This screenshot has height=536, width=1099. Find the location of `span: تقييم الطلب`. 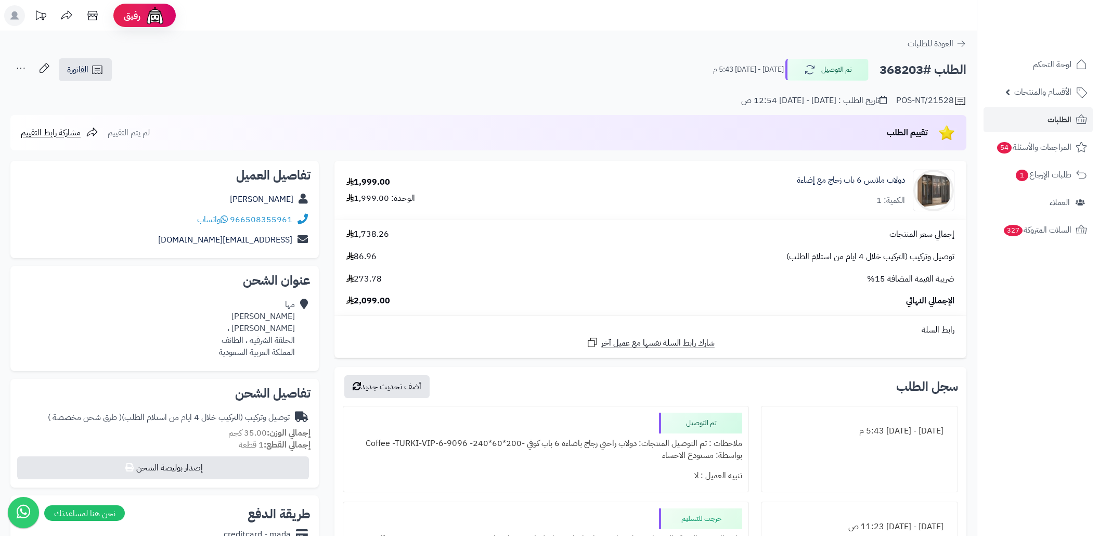

span: تقييم الطلب is located at coordinates (907, 133).